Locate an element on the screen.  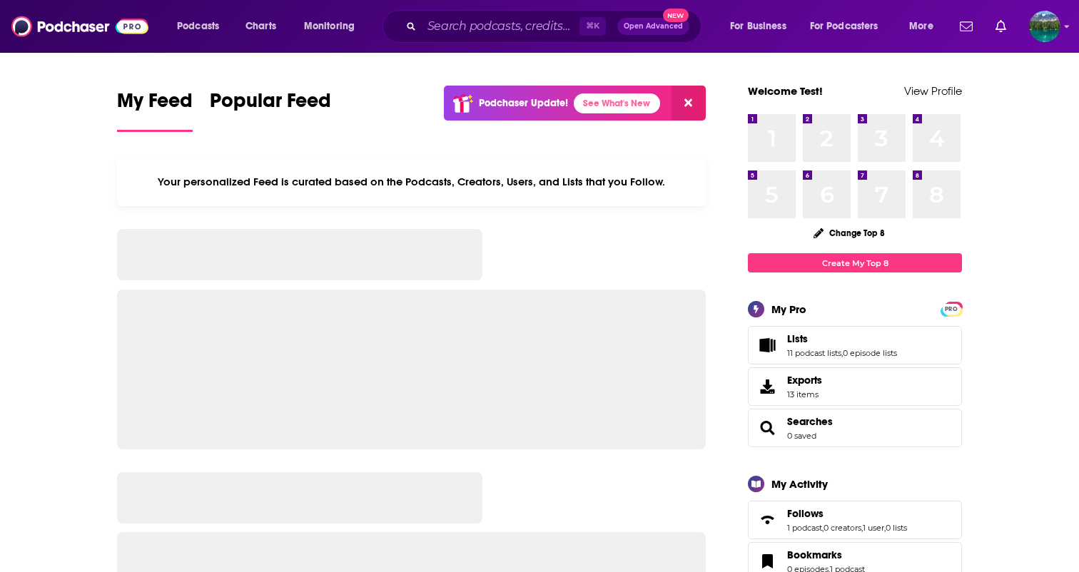
a: 0 creators is located at coordinates (842, 528).